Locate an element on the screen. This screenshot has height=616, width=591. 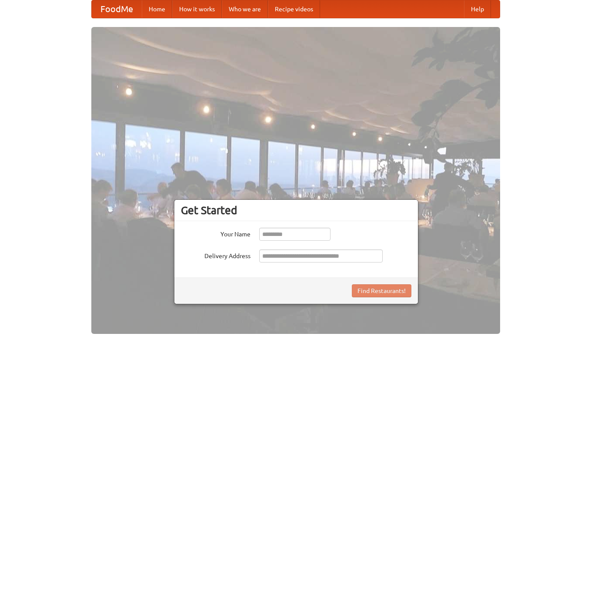
h3: Get Started is located at coordinates (296, 210).